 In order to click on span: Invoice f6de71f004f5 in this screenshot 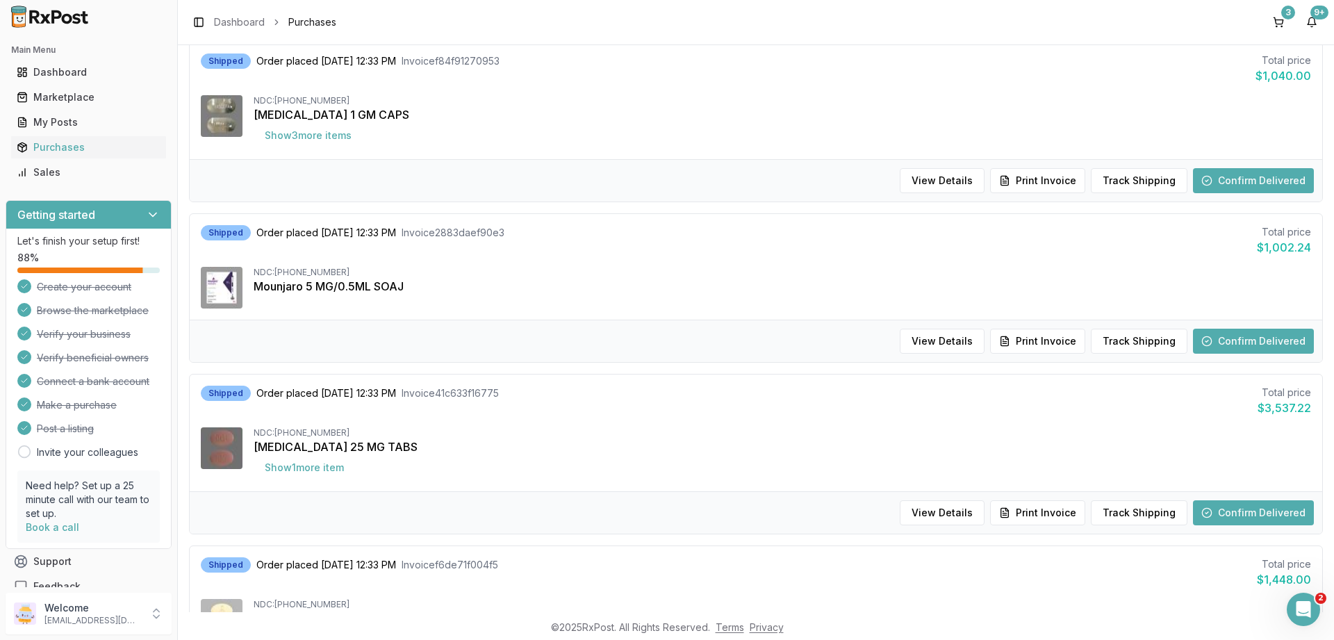, I will do `click(450, 565)`.